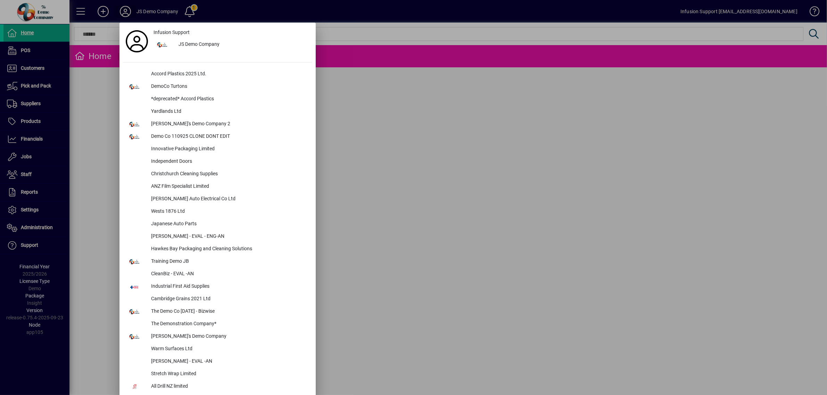  What do you see at coordinates (229, 149) in the screenshot?
I see `div: Innovative Packaging Limited` at bounding box center [229, 149].